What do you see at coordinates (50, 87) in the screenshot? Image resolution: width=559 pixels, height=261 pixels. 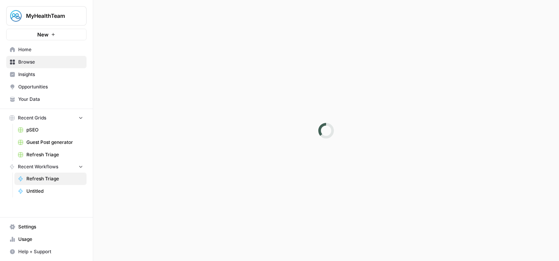 I see `span: Opportunities` at bounding box center [50, 87].